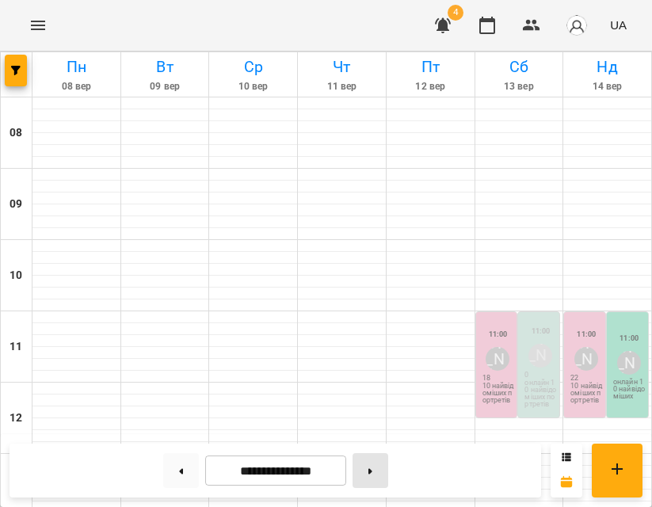  What do you see at coordinates (76, 86) in the screenshot?
I see `h6: 08 вер` at bounding box center [76, 86].